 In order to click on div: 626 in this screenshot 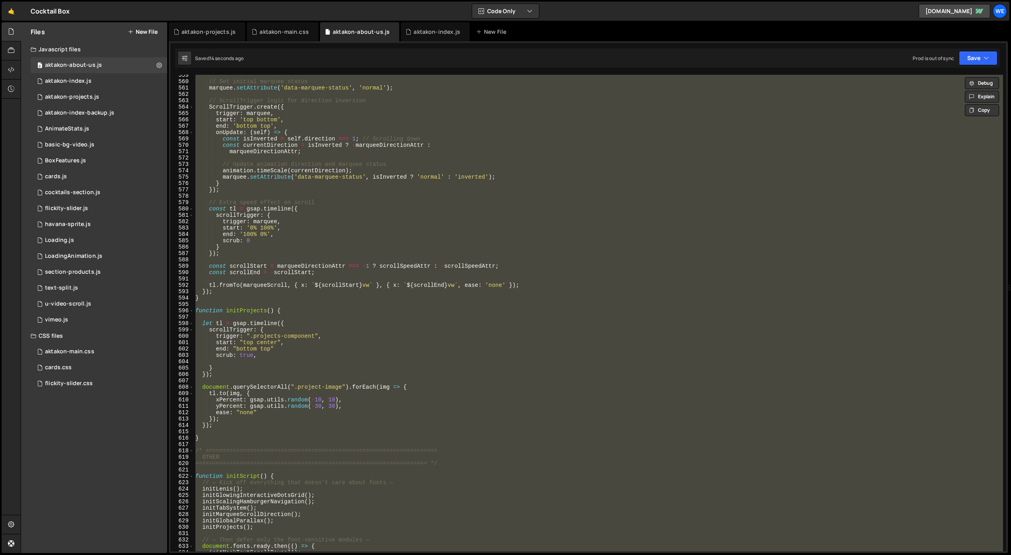, I will do `click(182, 502)`.